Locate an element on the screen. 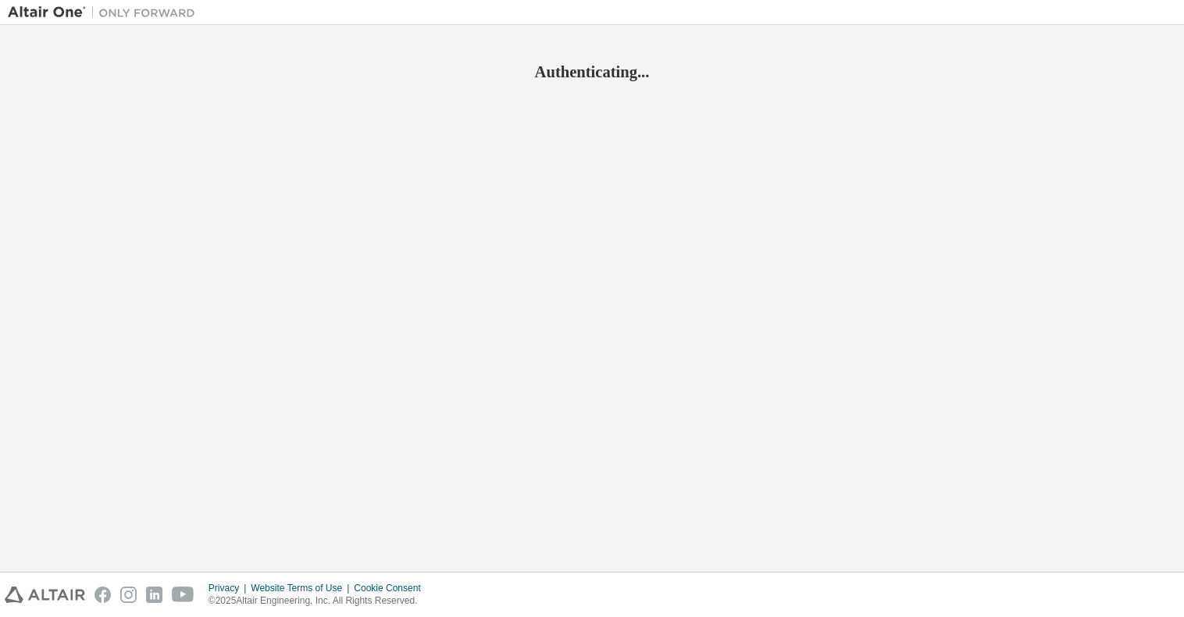 This screenshot has height=617, width=1184. img: altair_logo.svg is located at coordinates (45, 594).